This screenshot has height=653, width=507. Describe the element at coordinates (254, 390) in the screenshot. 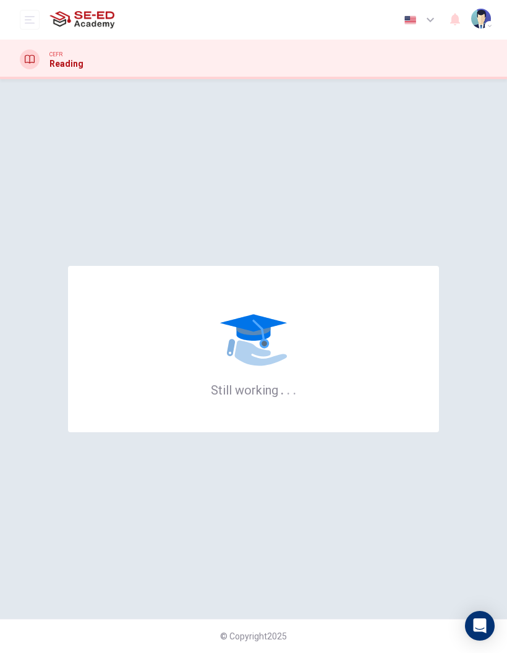

I see `h6: Still working` at that location.